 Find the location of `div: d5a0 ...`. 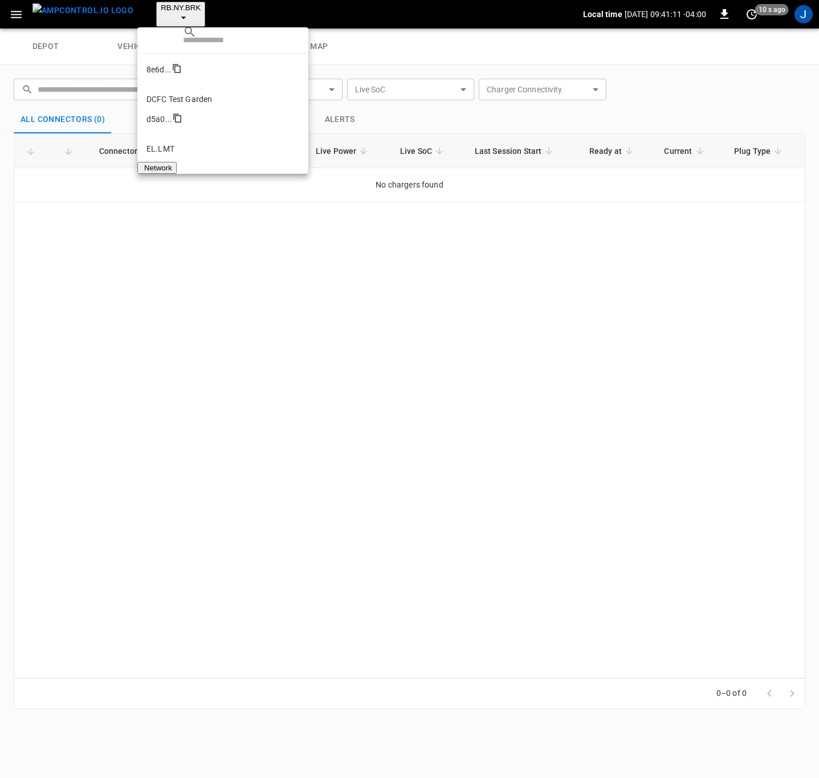

div: d5a0 ... is located at coordinates (159, 119).